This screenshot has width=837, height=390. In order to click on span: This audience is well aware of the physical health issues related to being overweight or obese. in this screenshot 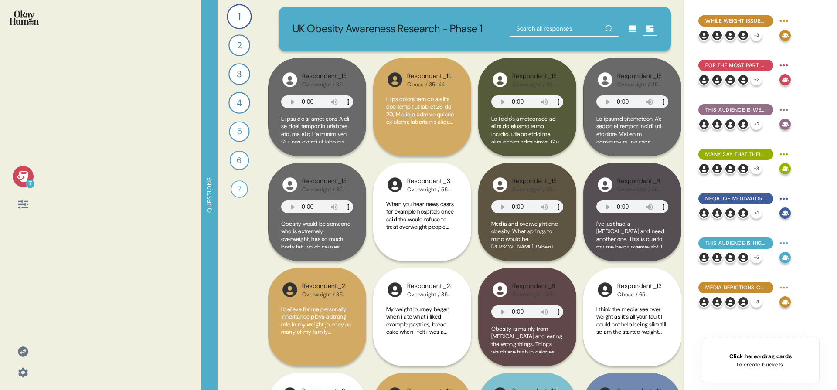, I will do `click(736, 110)`.